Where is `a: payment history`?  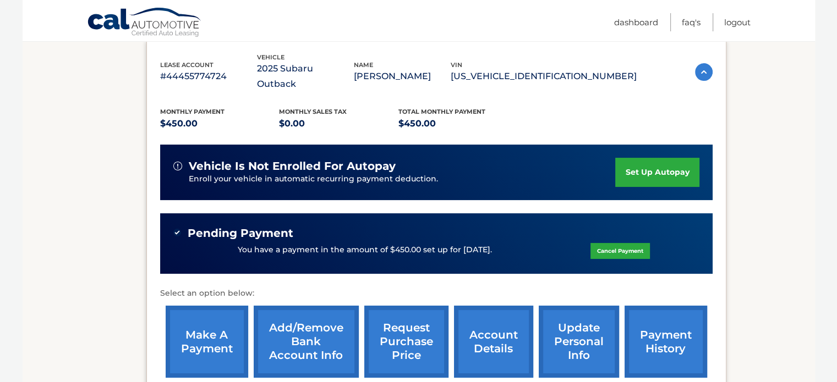
a: payment history is located at coordinates (666, 342).